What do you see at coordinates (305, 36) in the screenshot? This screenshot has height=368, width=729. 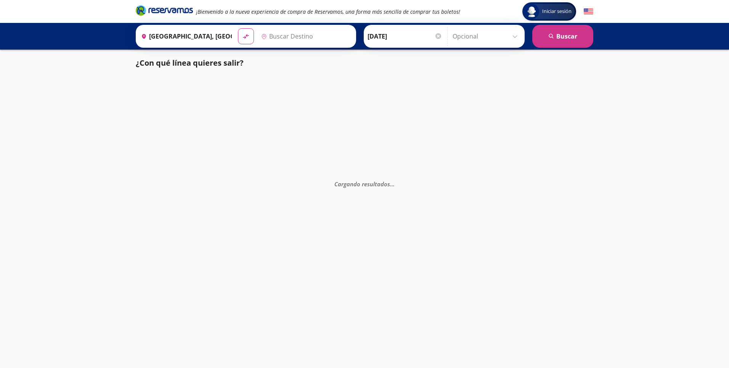 I see `input: Buscar Destino` at bounding box center [305, 36].